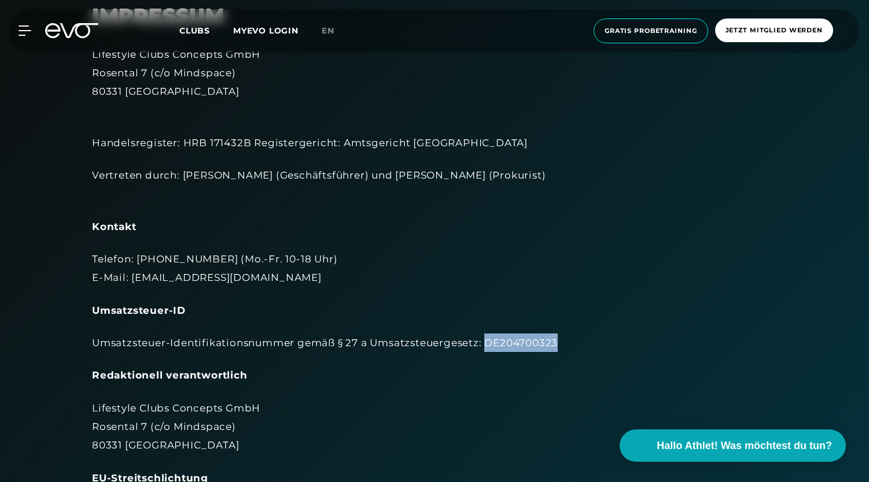 The width and height of the screenshot is (869, 482). Describe the element at coordinates (169, 375) in the screenshot. I see `strong: Redaktionell verantwortlich` at that location.